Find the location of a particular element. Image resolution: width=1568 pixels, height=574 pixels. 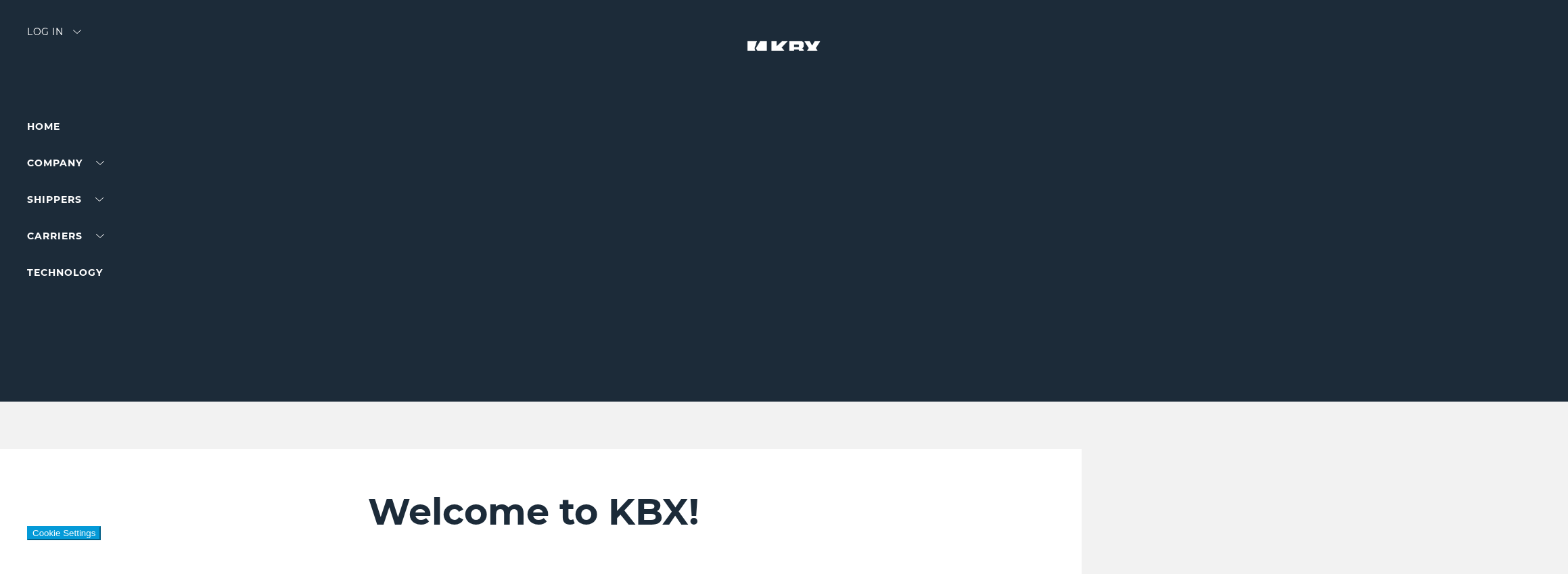

a: Home is located at coordinates (43, 126).